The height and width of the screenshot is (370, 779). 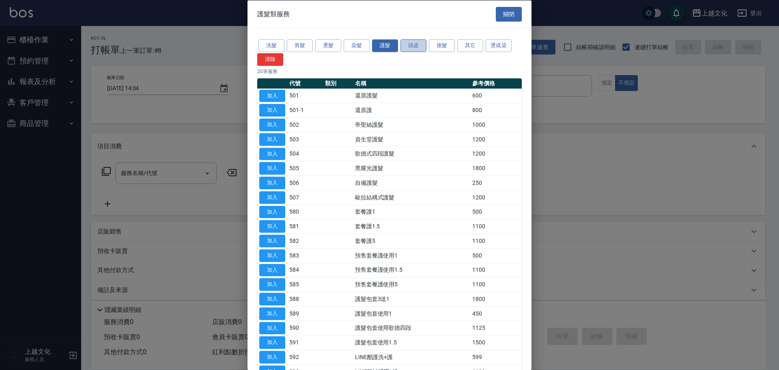 I want to click on td: 591, so click(x=305, y=342).